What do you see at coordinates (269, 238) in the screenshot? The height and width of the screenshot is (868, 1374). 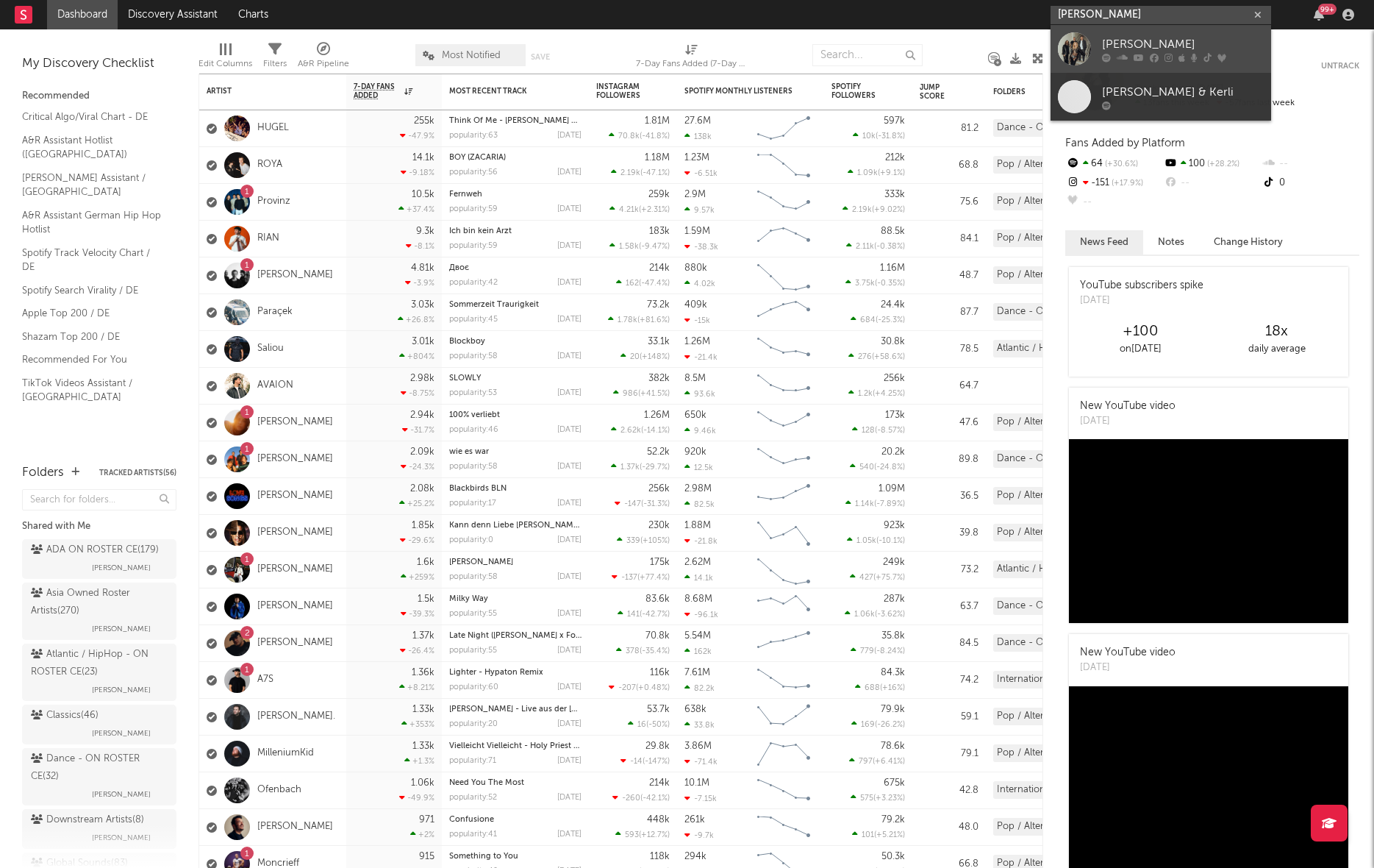 I see `a: RIAN` at bounding box center [269, 238].